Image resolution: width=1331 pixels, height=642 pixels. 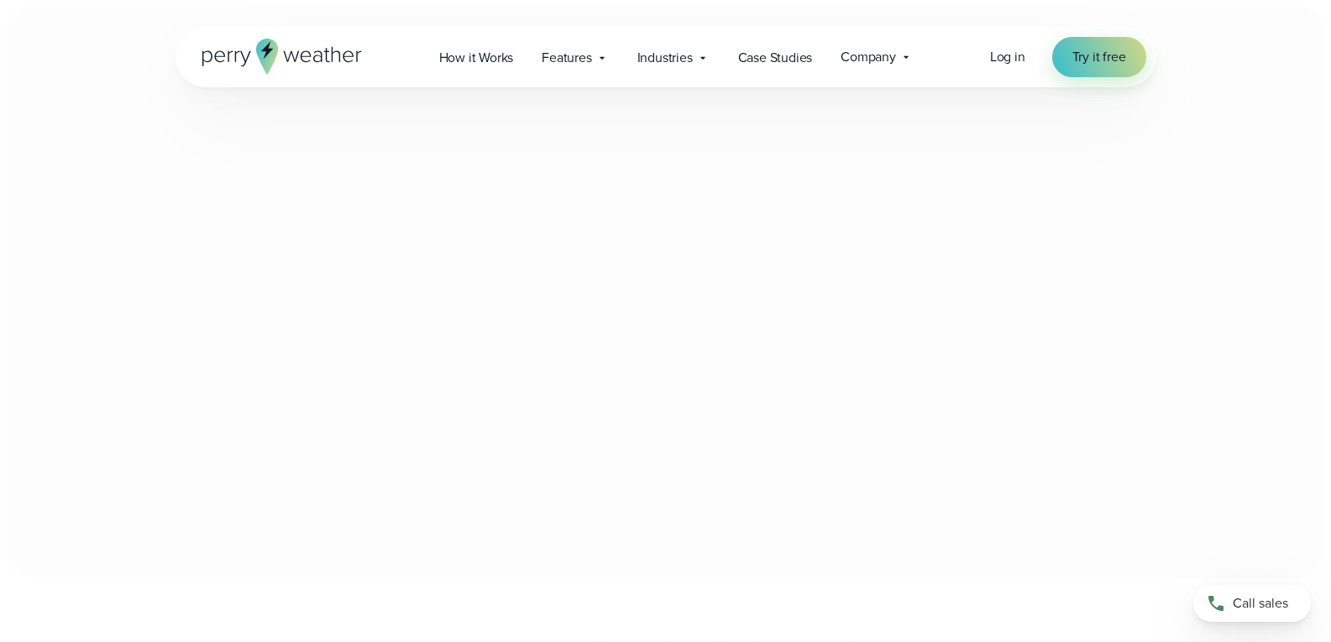 What do you see at coordinates (775, 57) in the screenshot?
I see `a: Case Studies` at bounding box center [775, 57].